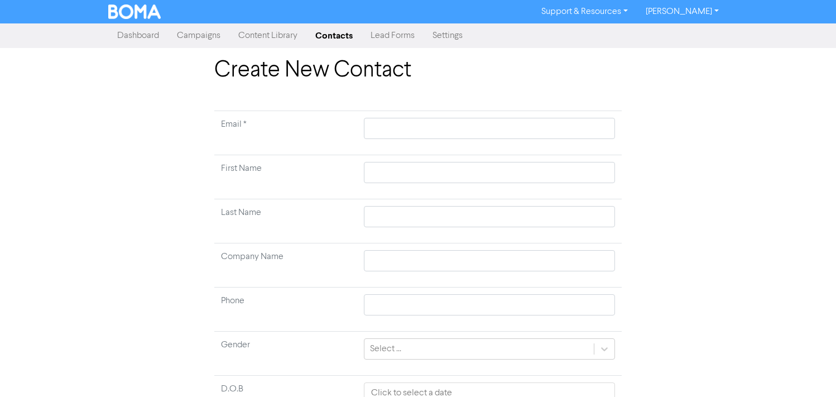  I want to click on a: Dashboard, so click(138, 36).